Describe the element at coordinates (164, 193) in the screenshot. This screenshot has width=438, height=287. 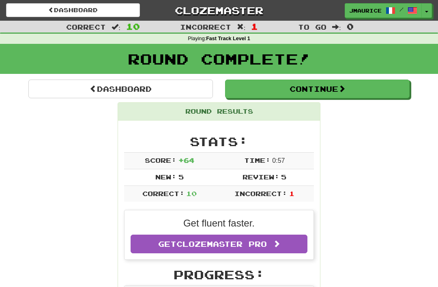
I see `span: Correct:` at that location.